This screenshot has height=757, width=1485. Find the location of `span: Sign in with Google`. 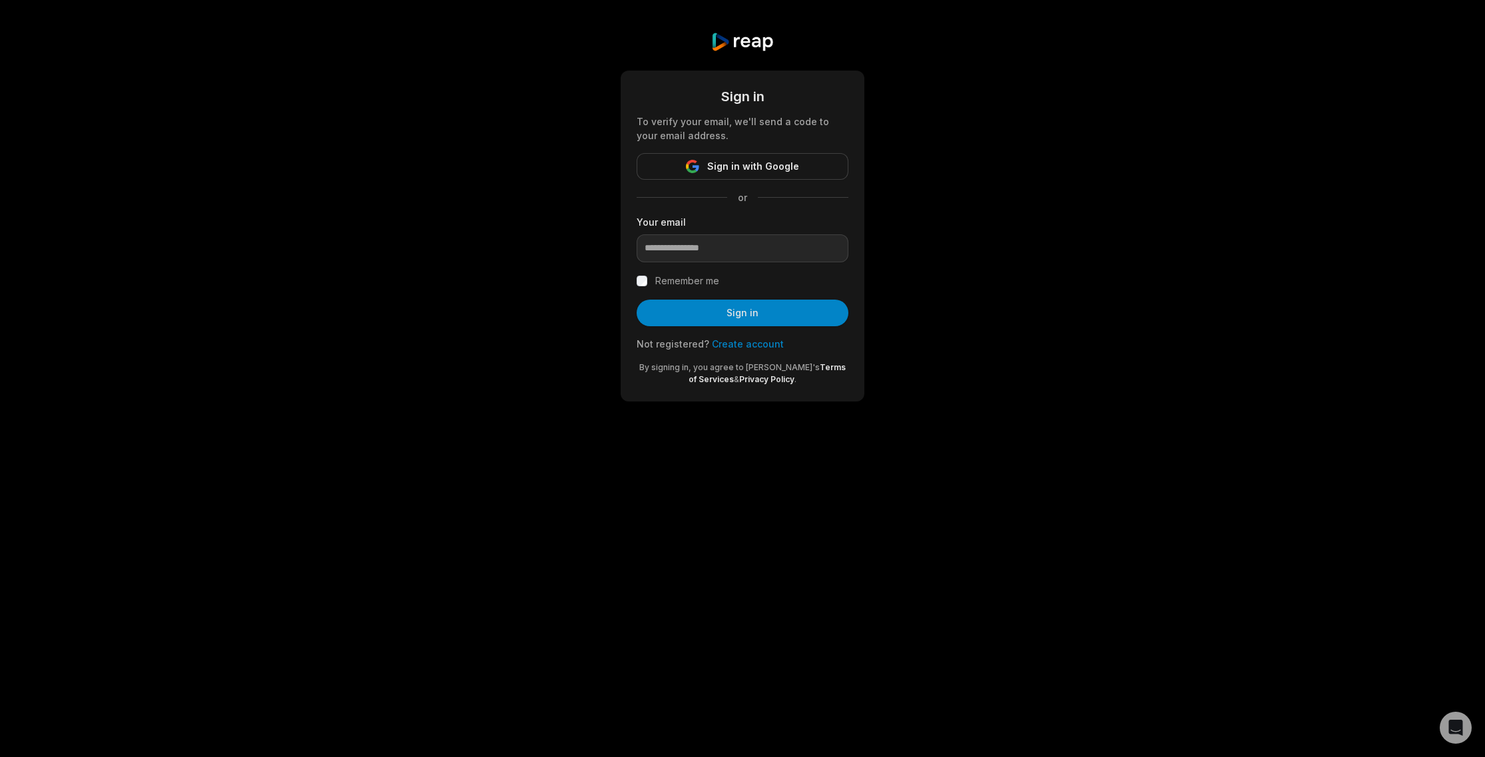

span: Sign in with Google is located at coordinates (753, 166).